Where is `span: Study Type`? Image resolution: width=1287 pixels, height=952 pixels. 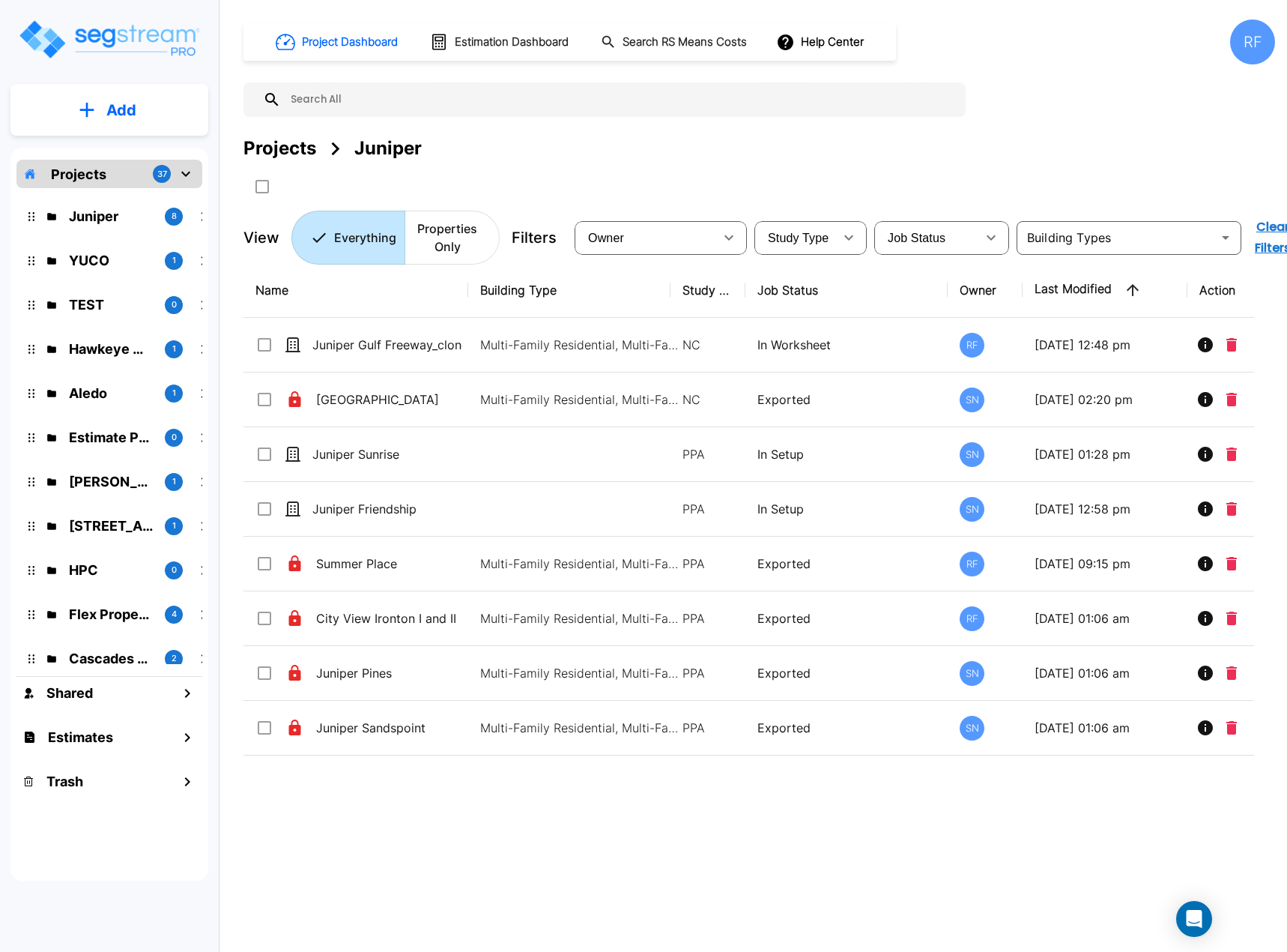
span: Study Type is located at coordinates (798, 238).